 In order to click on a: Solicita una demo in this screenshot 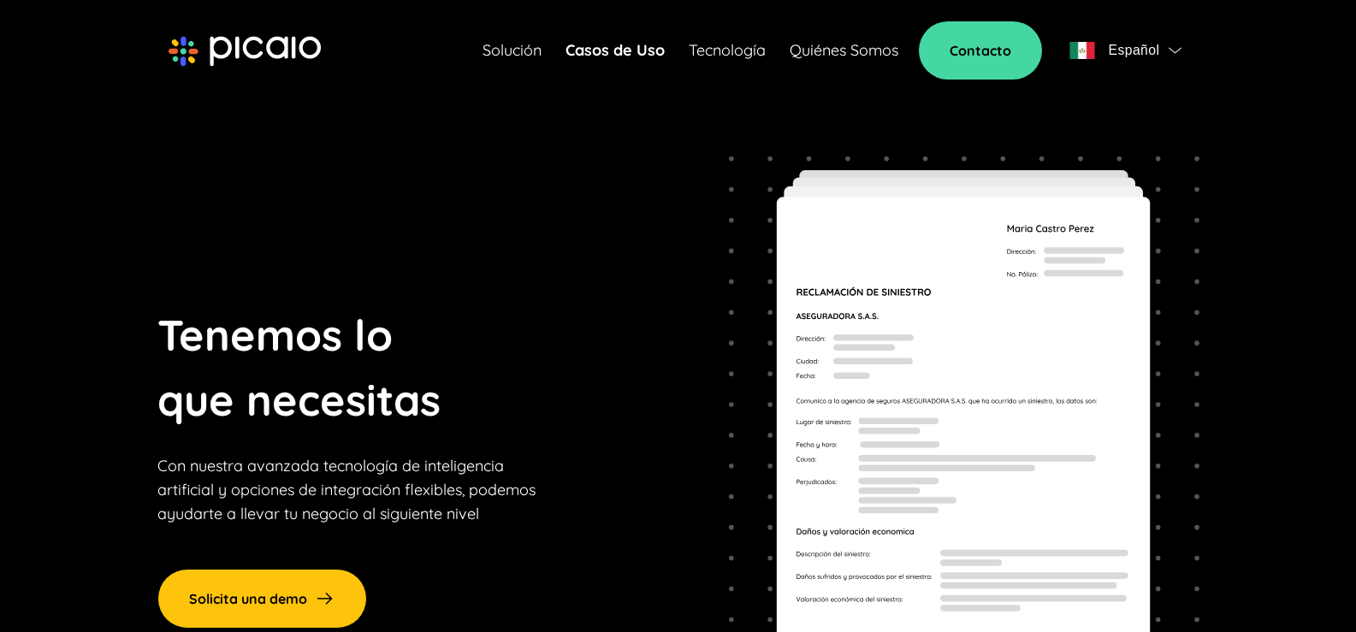, I will do `click(262, 599)`.